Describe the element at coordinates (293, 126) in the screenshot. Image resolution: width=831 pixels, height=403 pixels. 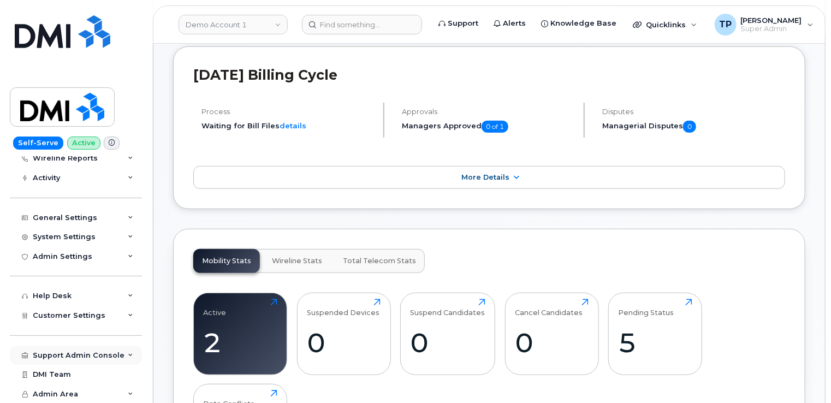
I see `a: details` at that location.